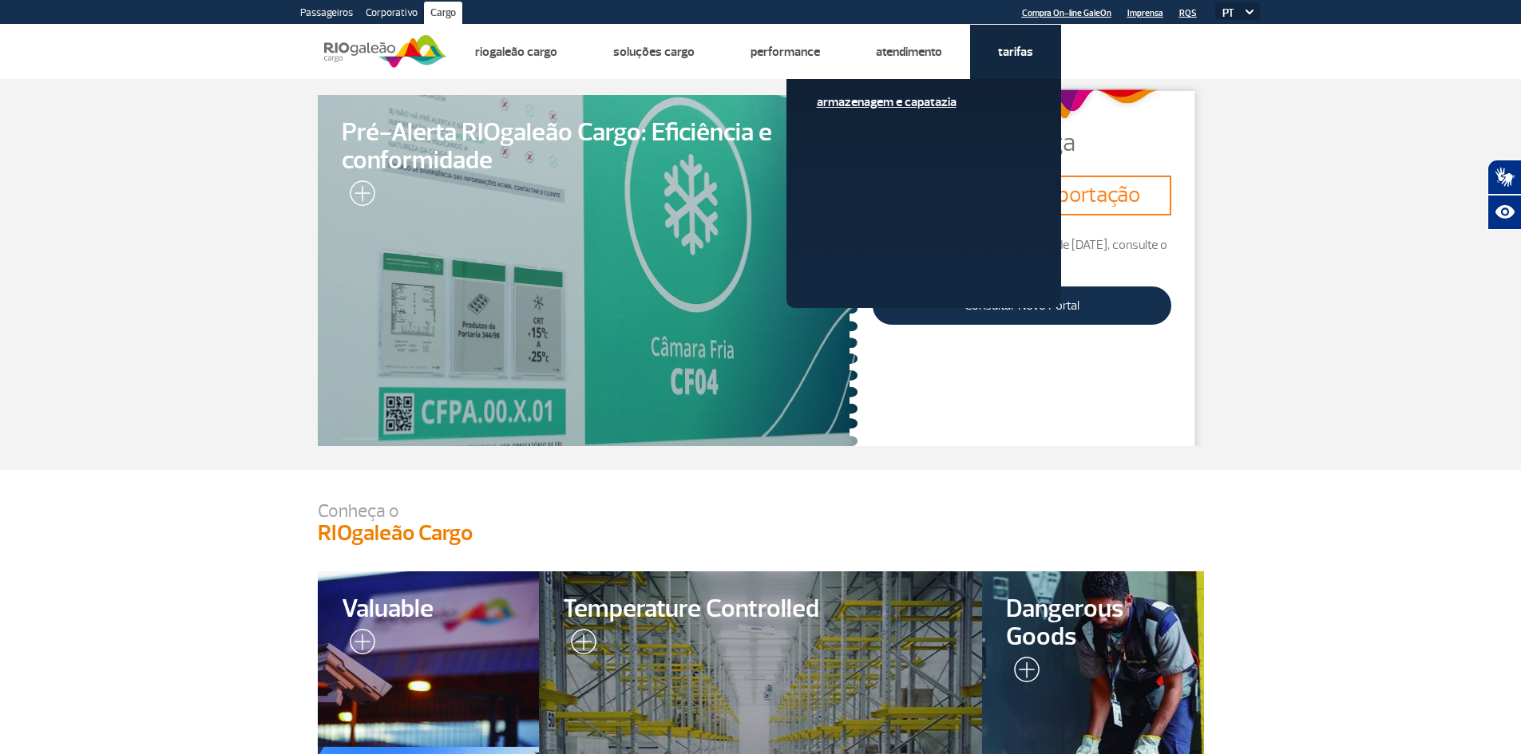  What do you see at coordinates (1504, 212) in the screenshot?
I see `button: Abrir recursos assistivos.` at bounding box center [1504, 212].